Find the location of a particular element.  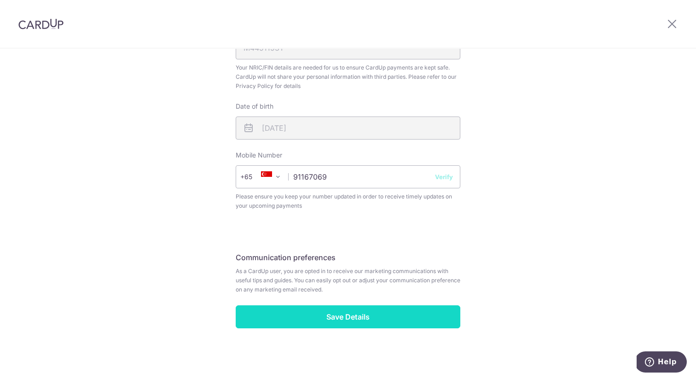

h5: Communication preferences is located at coordinates (348, 257).